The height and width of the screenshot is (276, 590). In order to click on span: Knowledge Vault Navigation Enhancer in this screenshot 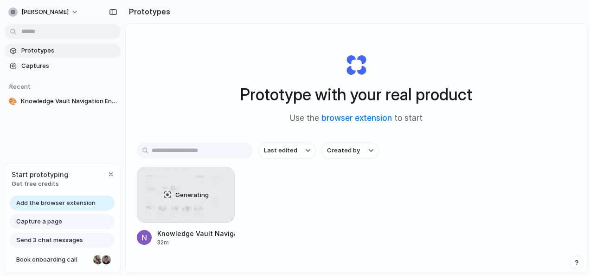, I will do `click(69, 101)`.